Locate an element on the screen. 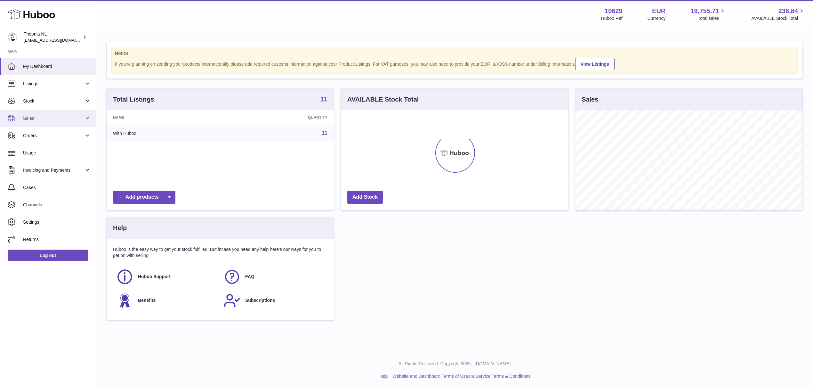 The height and width of the screenshot is (389, 813). a: 19,755.71 Total sales is located at coordinates (709, 14).